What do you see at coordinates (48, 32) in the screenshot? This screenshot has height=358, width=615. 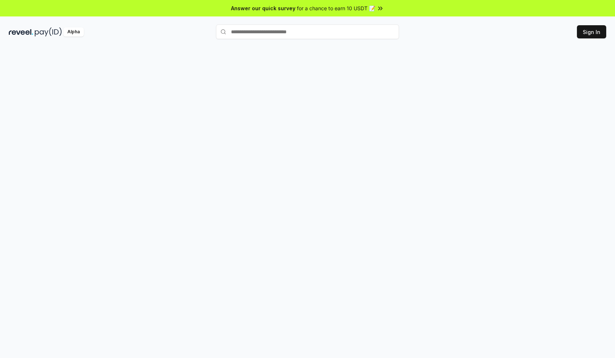 I see `img: pay_id` at bounding box center [48, 32].